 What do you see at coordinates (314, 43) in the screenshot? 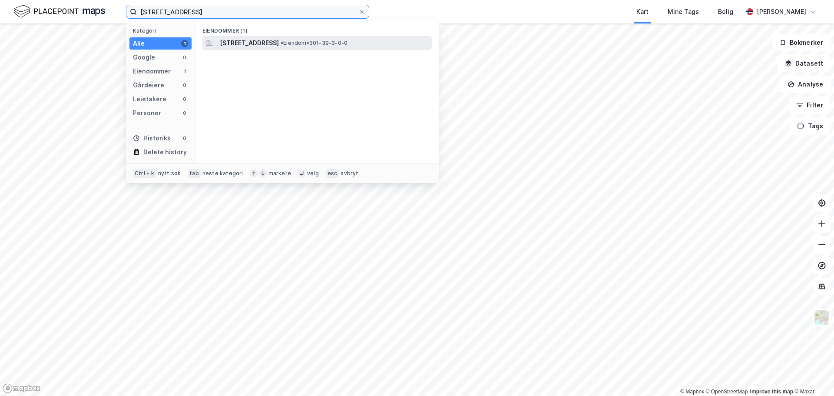
I see `span: Eiendom • 301-39-3-0-0` at bounding box center [314, 43].